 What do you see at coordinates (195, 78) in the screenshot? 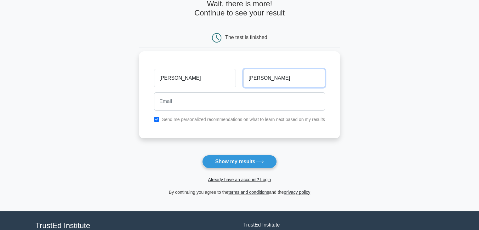
I see `input: First name` at bounding box center [195, 78].